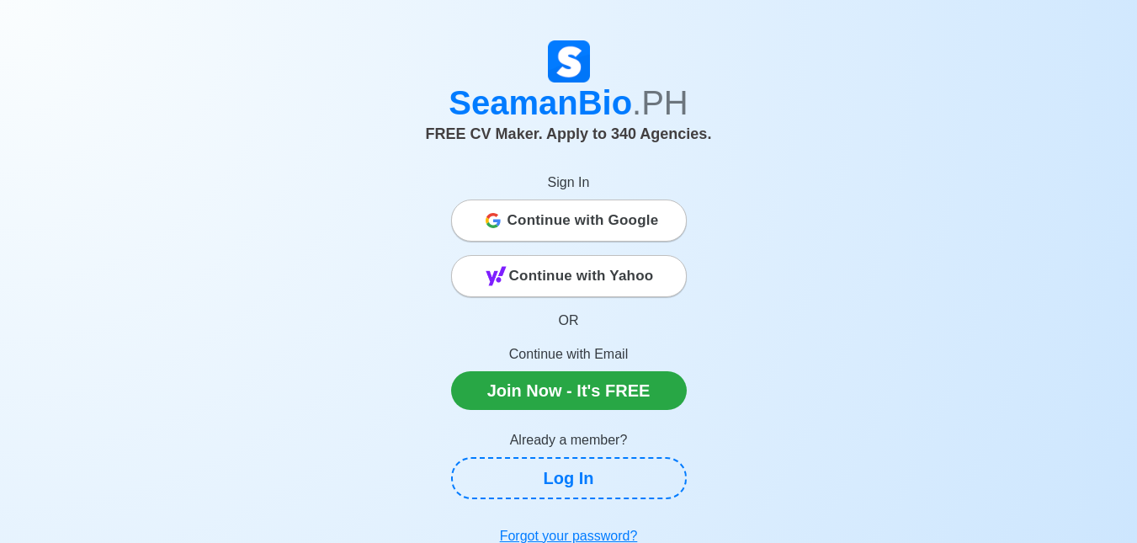  What do you see at coordinates (569, 478) in the screenshot?
I see `a: Log In` at bounding box center [569, 478].